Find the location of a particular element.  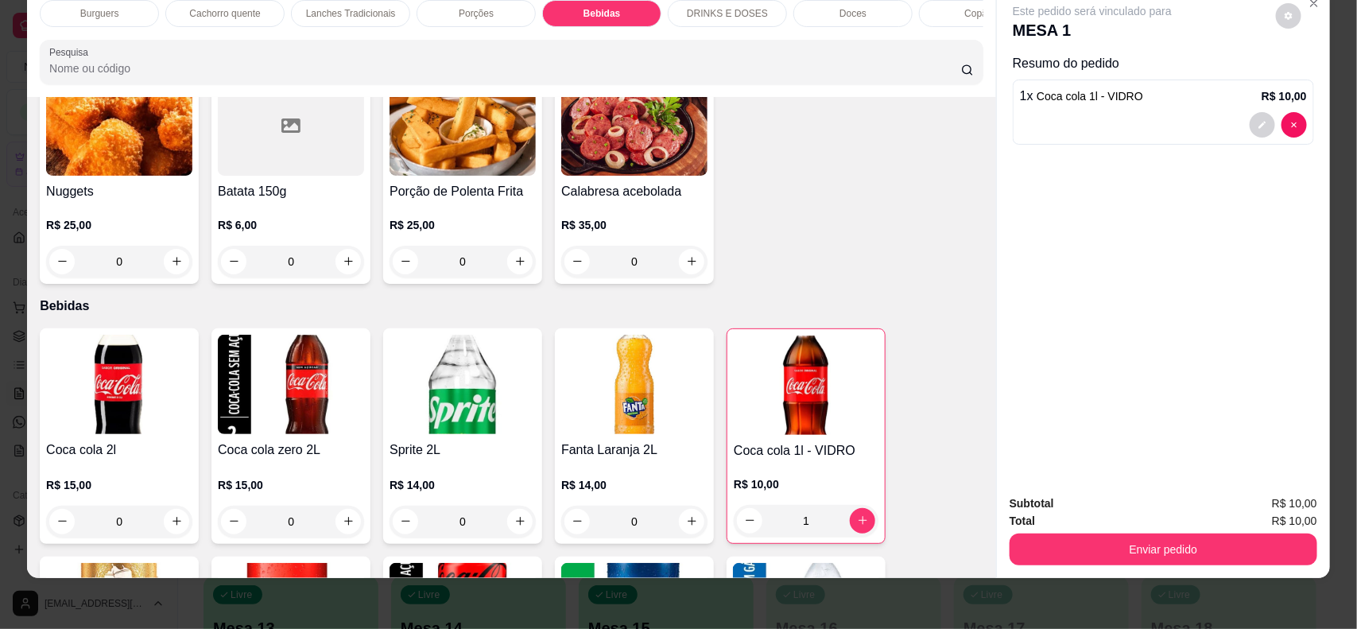

p: Burguers is located at coordinates (99, 14).